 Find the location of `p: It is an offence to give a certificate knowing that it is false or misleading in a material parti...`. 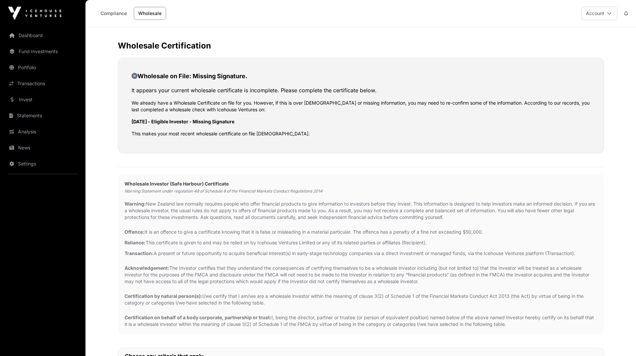

p: It is an offence to give a certificate knowing that it is false or misleading in a material parti... is located at coordinates (361, 232).